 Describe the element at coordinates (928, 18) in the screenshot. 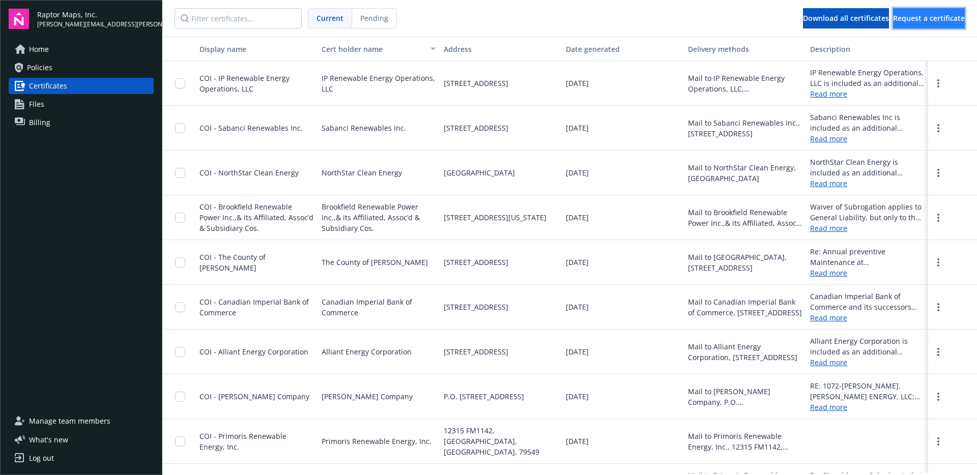

I see `button: Request a certificate` at that location.